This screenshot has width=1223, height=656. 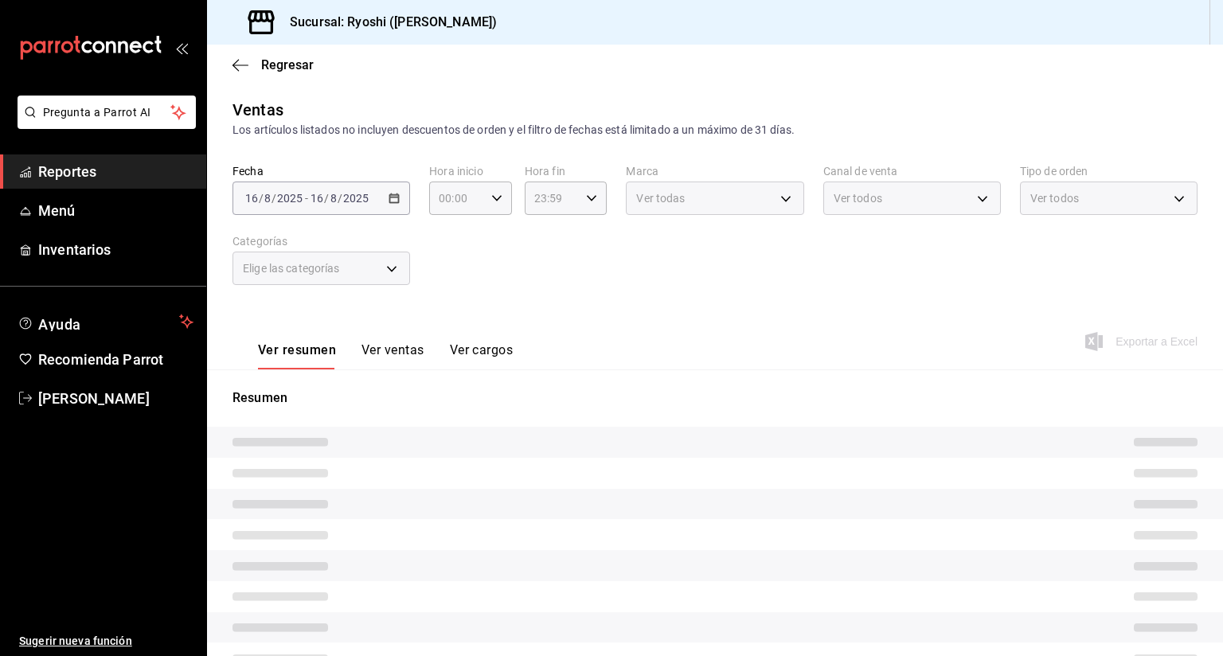 What do you see at coordinates (103, 123) in the screenshot?
I see `a: Pregunta a Parrot AI` at bounding box center [103, 123].